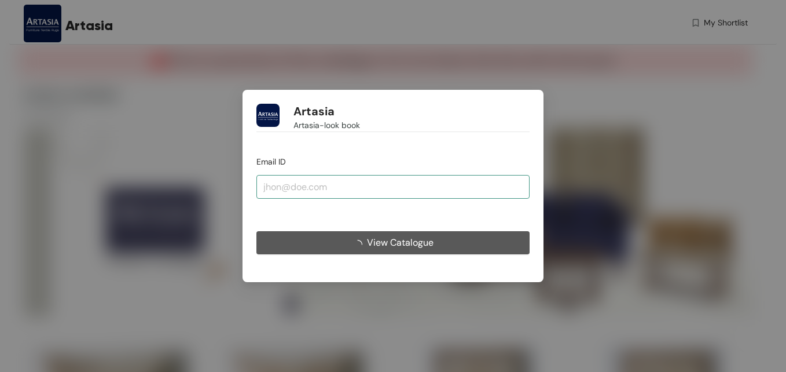  What do you see at coordinates (314, 111) in the screenshot?
I see `h1: Artasia` at bounding box center [314, 111].